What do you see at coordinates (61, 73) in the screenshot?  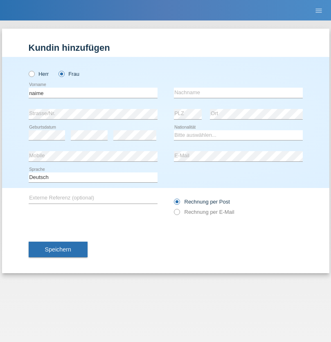 I see `input: Frau` at bounding box center [61, 73].